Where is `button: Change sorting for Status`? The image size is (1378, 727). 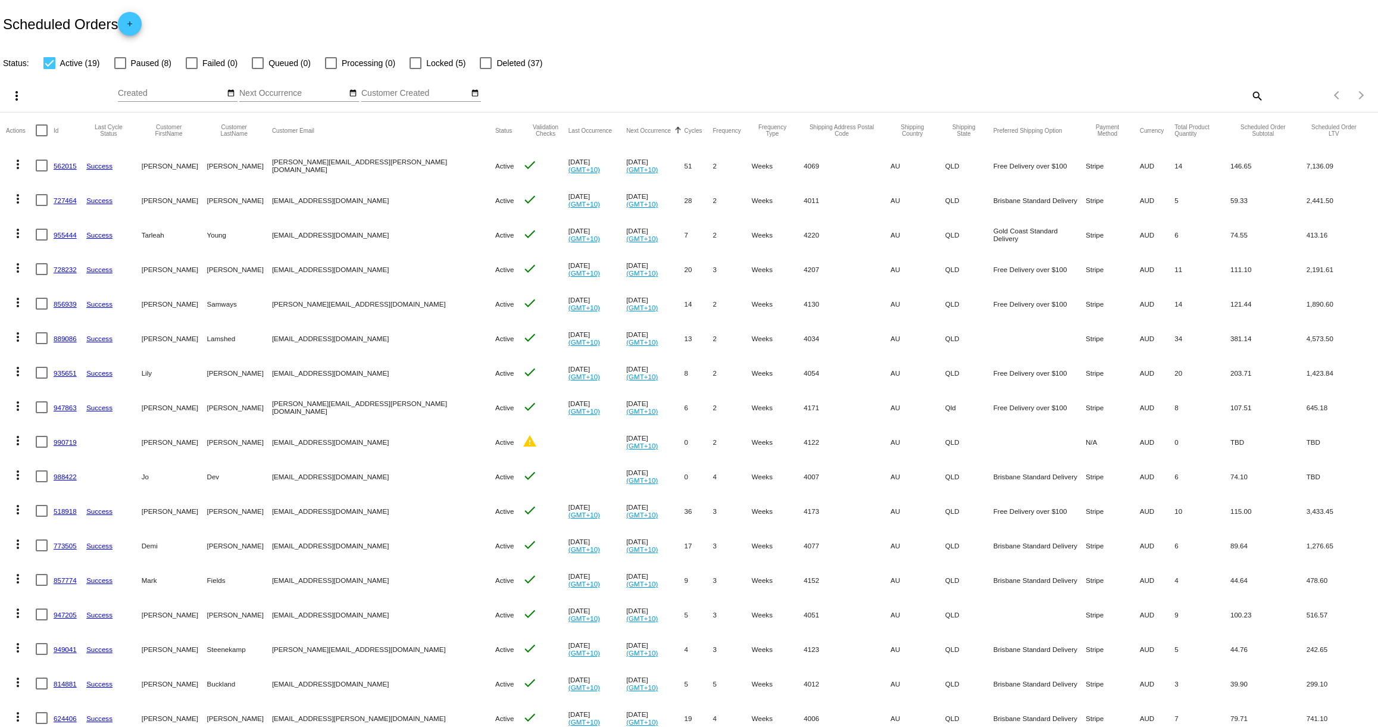
button: Change sorting for Status is located at coordinates (503, 130).